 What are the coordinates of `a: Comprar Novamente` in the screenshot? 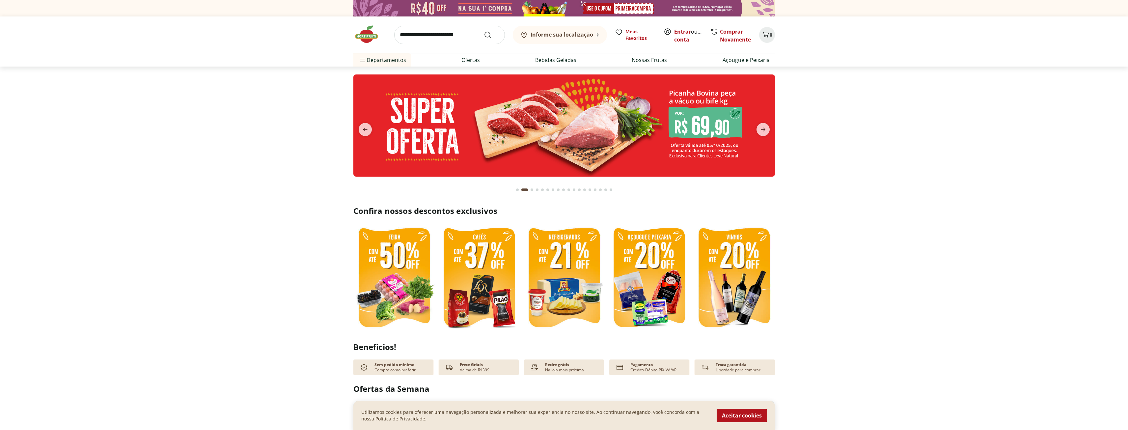 It's located at (735, 36).